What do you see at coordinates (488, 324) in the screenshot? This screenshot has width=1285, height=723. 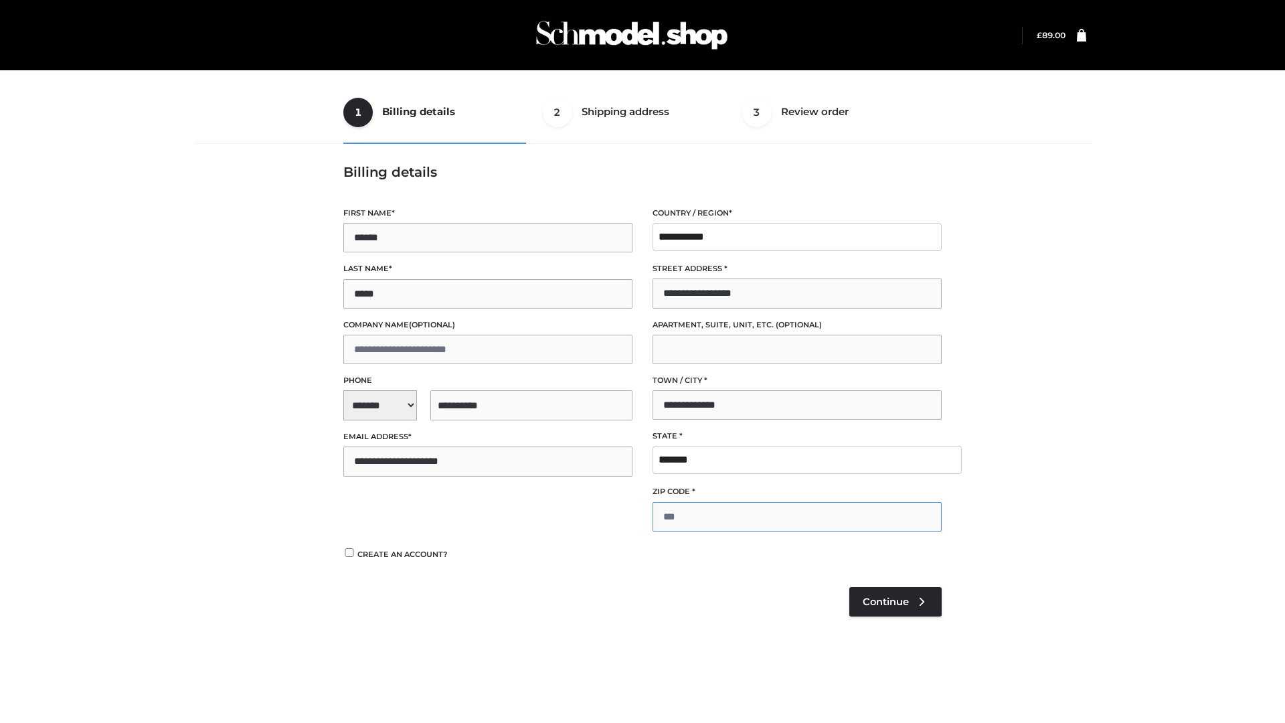 I see `label: Company name` at bounding box center [488, 324].